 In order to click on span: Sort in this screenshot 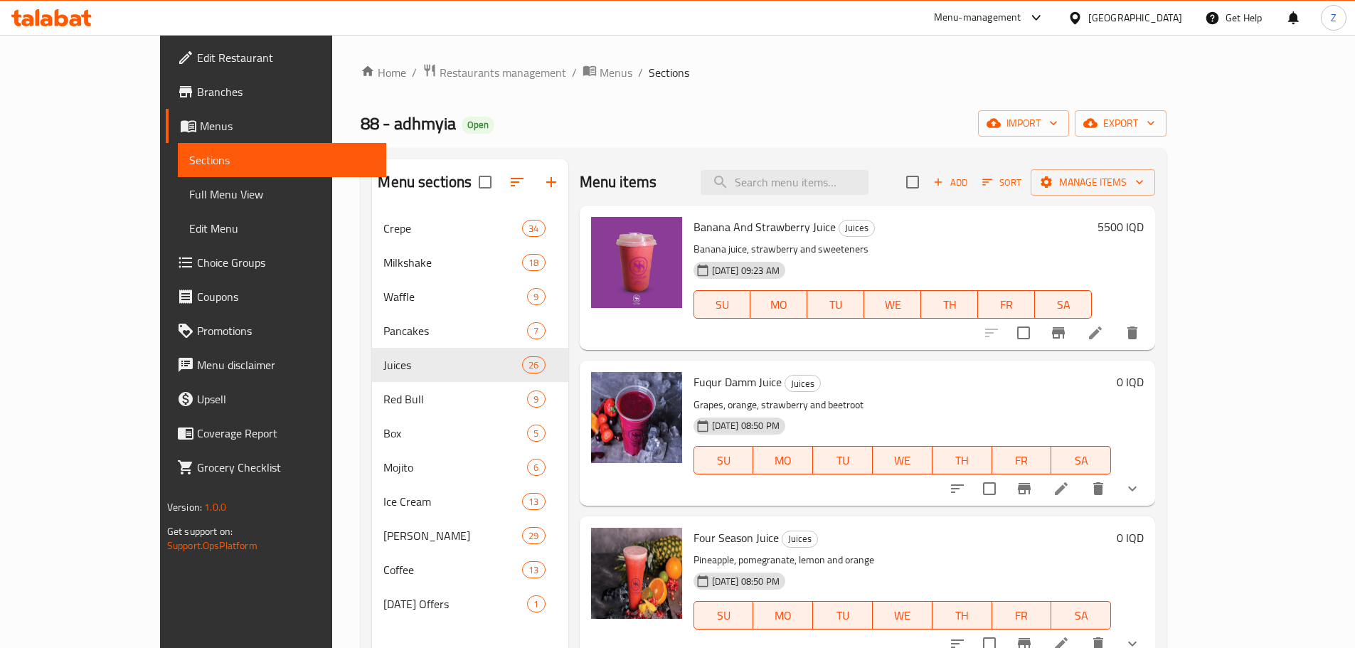, I will do `click(1001, 182)`.